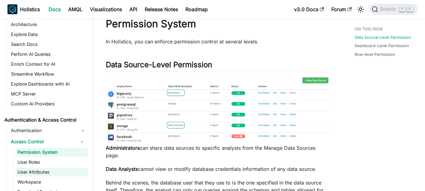 The height and width of the screenshot is (191, 425). Describe the element at coordinates (52, 153) in the screenshot. I see `a: Permission System` at that location.